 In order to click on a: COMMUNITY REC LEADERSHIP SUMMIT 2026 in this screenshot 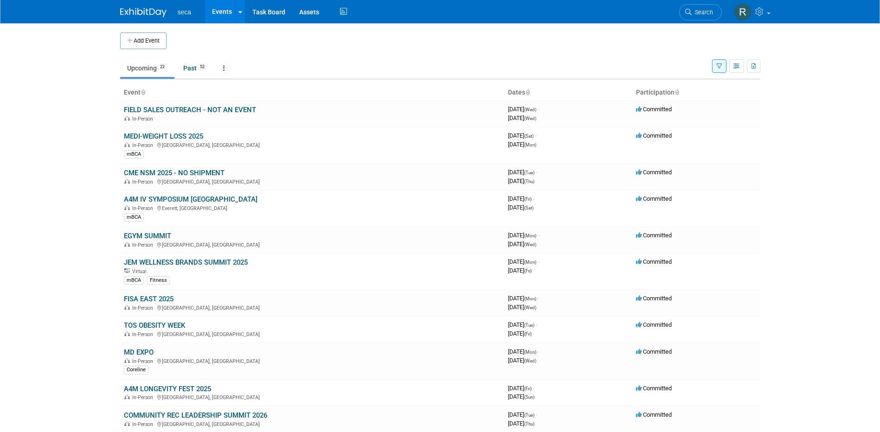, I will do `click(195, 415)`.